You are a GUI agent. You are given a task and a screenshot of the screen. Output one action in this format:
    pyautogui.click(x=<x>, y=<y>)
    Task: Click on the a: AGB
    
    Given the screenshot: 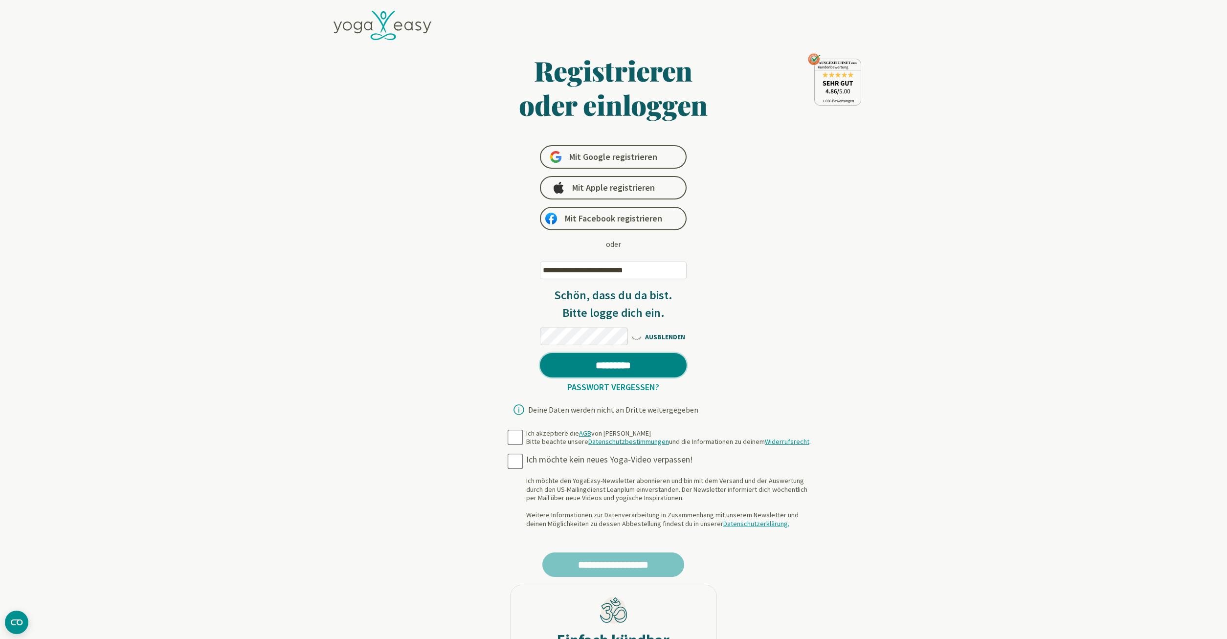 What is the action you would take?
    pyautogui.click(x=585, y=433)
    